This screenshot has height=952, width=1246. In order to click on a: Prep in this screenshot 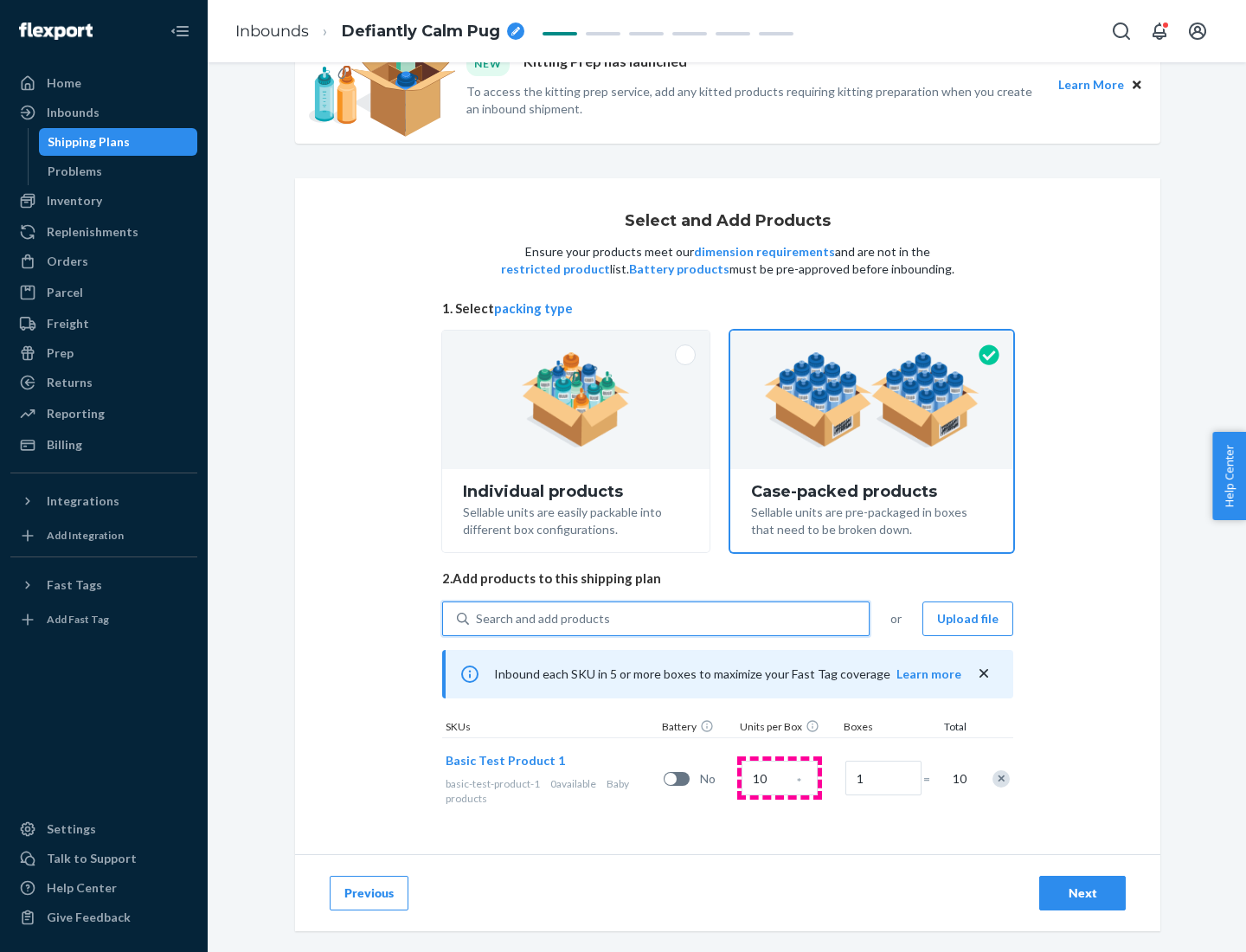, I will do `click(104, 353)`.